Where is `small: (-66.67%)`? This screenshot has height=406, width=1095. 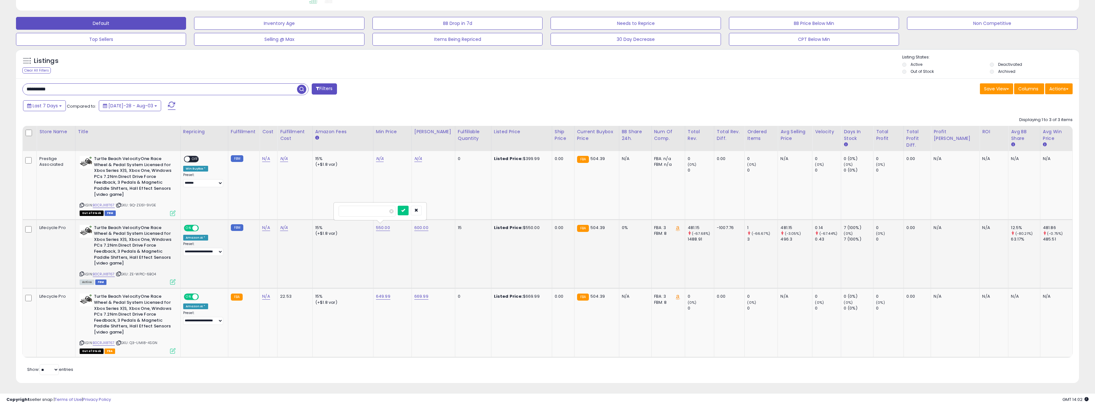 small: (-66.67%) is located at coordinates (761, 234).